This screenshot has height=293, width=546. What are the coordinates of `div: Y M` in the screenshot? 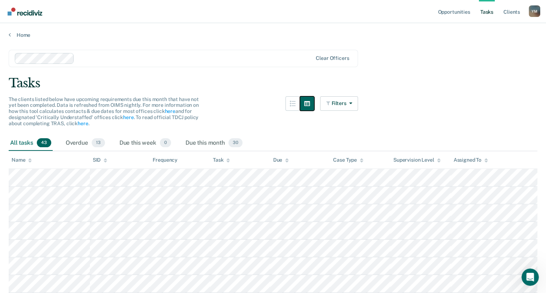 It's located at (534, 11).